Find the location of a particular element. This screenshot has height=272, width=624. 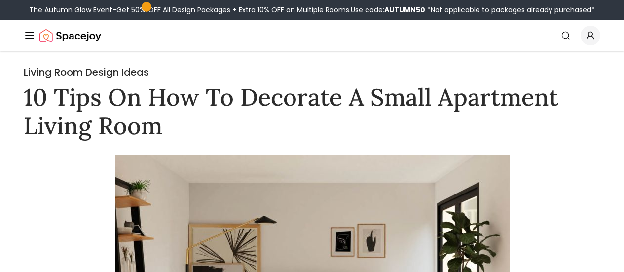

h2: Living Room Design Ideas is located at coordinates (312, 72).